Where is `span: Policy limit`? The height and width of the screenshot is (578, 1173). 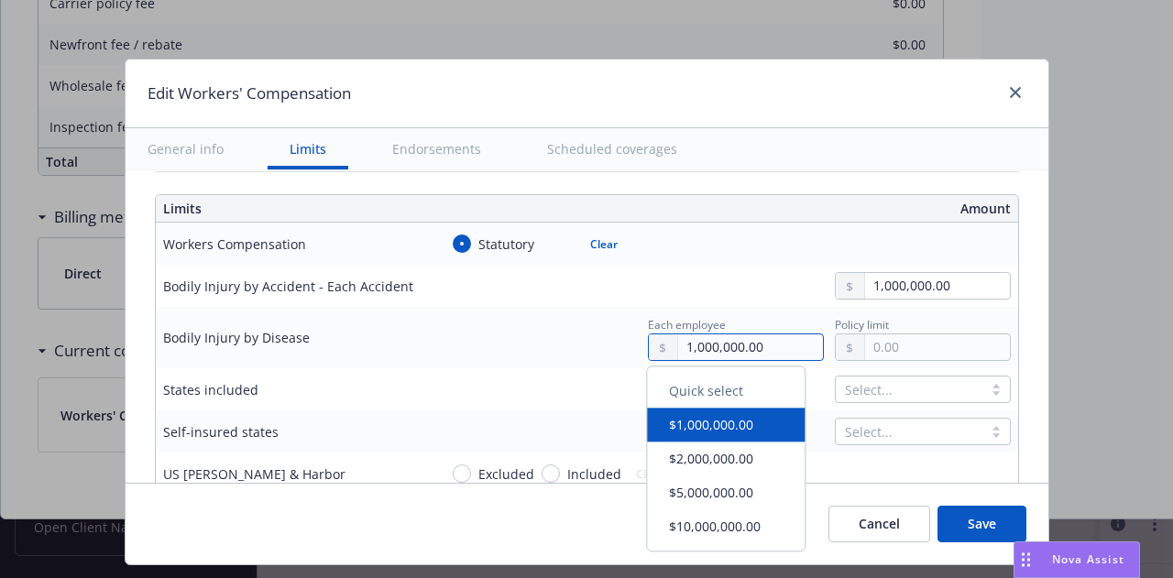
span: Policy limit is located at coordinates (862, 324).